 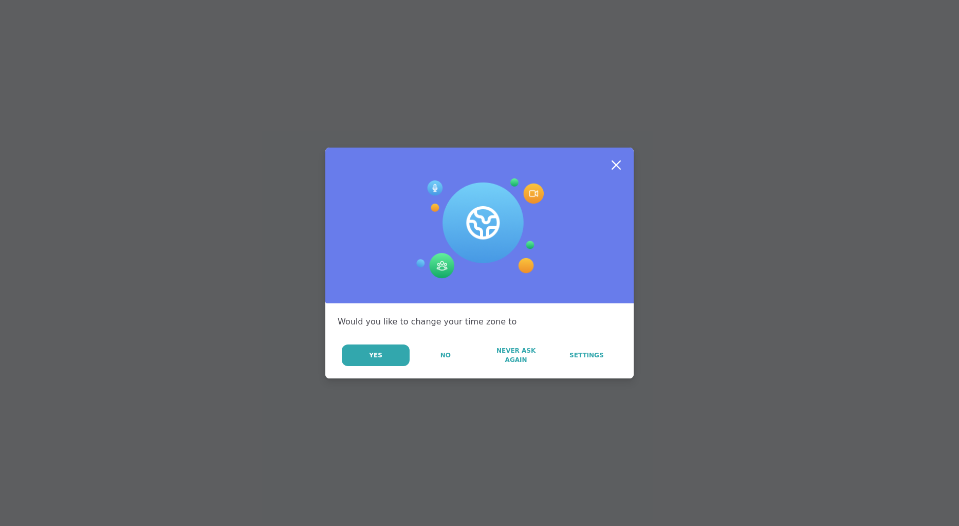 I want to click on div: Would you like to change your time zone to, so click(x=480, y=322).